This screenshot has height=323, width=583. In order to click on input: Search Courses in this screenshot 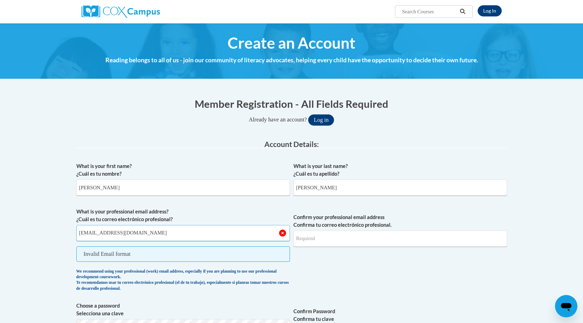, I will do `click(430, 12)`.